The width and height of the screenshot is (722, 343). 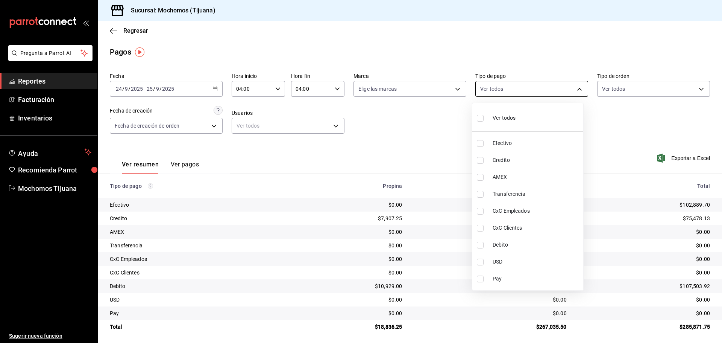 I want to click on span: Transferencia, so click(x=537, y=194).